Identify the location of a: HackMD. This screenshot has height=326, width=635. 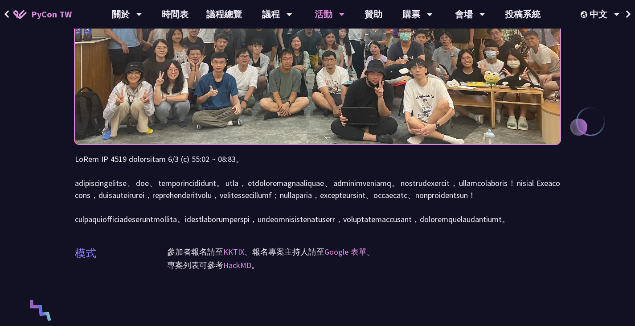
(237, 265).